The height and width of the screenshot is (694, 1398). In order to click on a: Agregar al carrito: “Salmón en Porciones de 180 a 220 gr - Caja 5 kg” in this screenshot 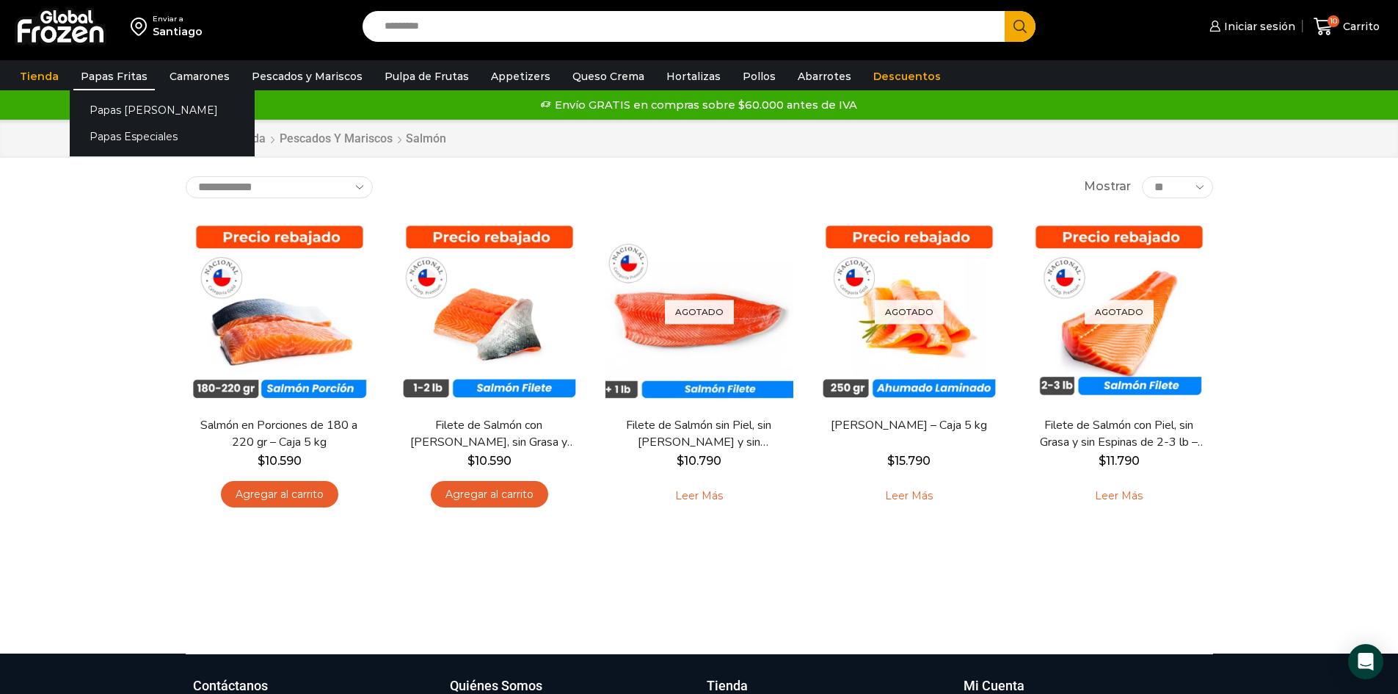, I will do `click(280, 494)`.